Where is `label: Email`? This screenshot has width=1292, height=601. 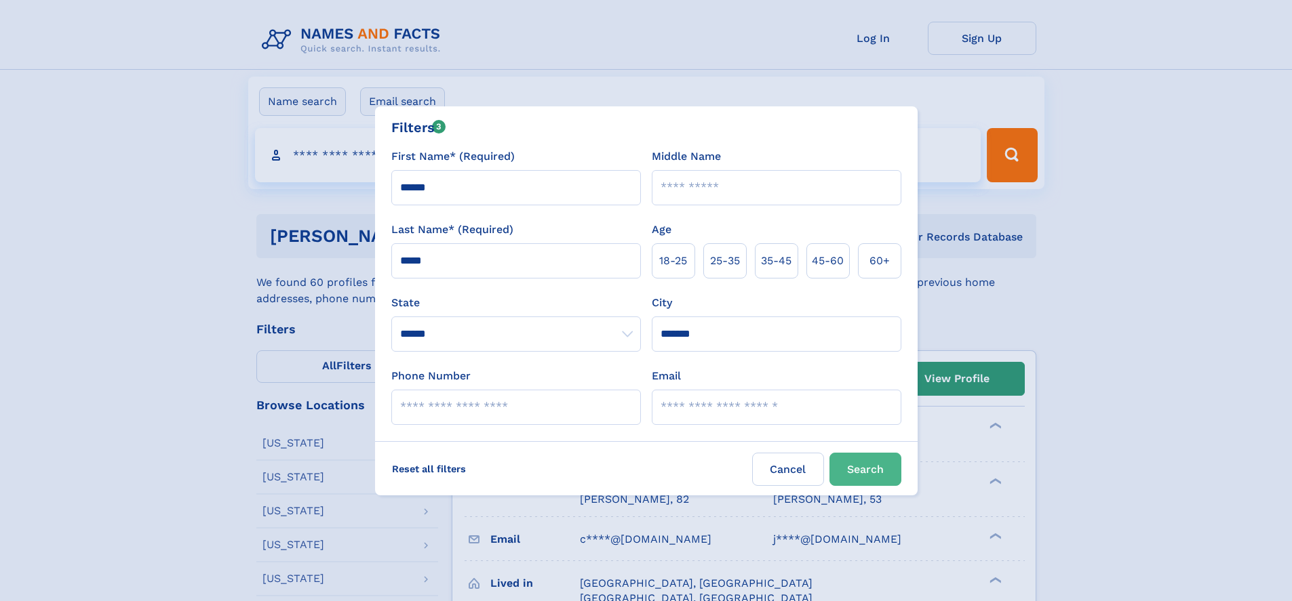 label: Email is located at coordinates (666, 376).